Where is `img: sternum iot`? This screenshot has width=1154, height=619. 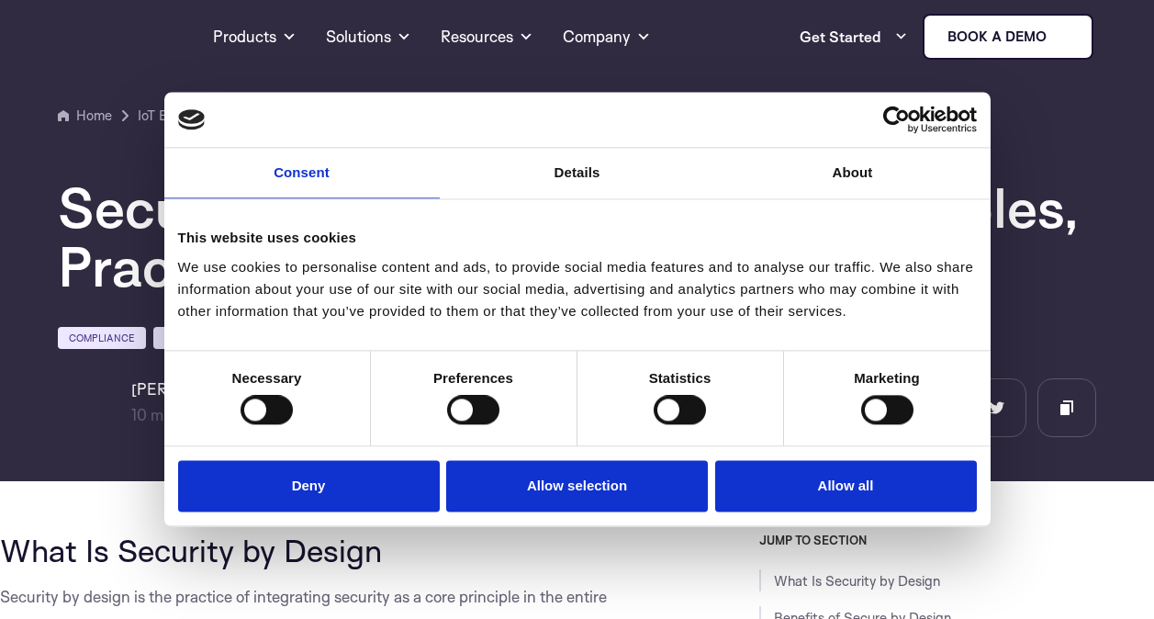
img: sternum iot is located at coordinates (1061, 37).